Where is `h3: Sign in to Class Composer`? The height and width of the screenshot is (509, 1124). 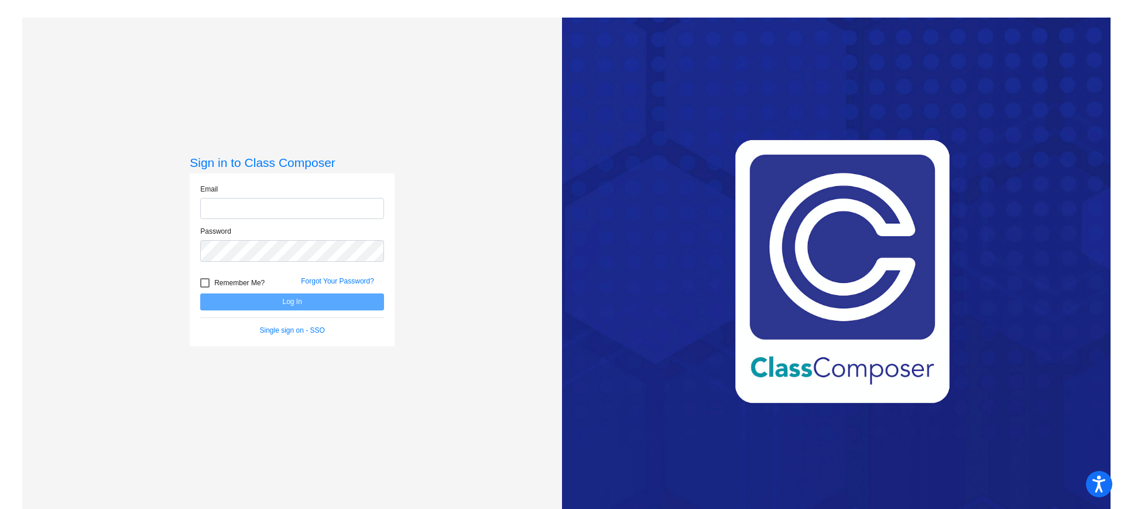
h3: Sign in to Class Composer is located at coordinates (292, 162).